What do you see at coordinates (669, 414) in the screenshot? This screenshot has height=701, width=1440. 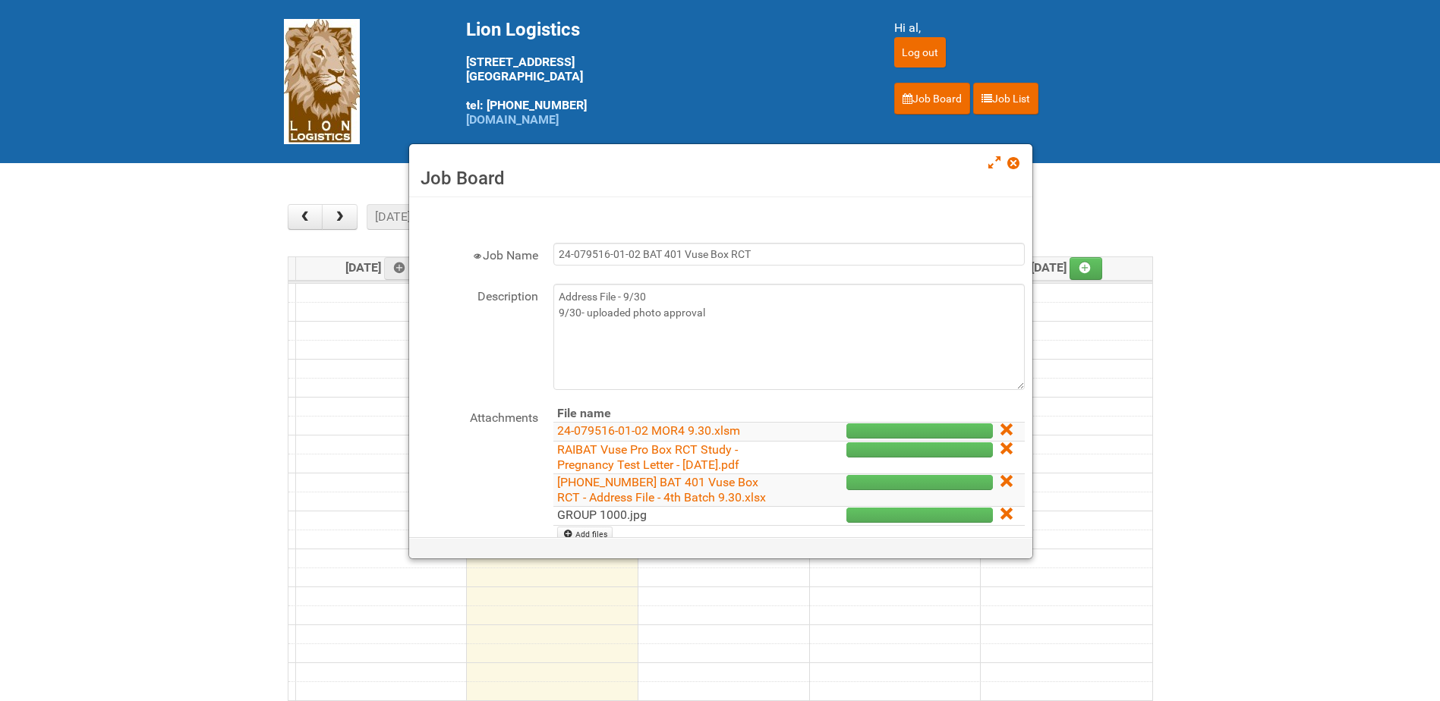 I see `th: File name` at bounding box center [669, 414].